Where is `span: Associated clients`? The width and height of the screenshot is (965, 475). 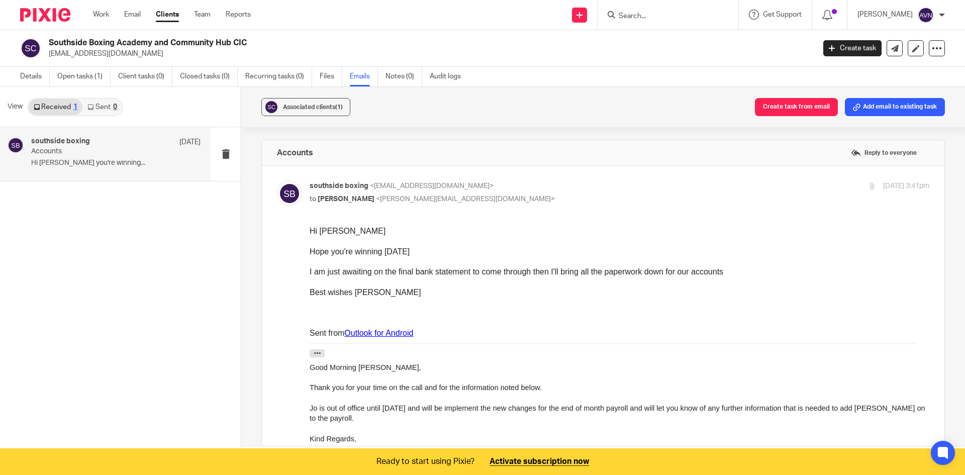
span: Associated clients is located at coordinates (313, 107).